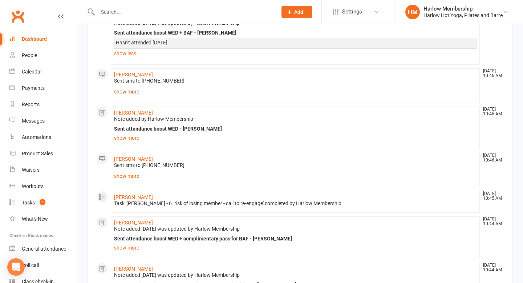 The image size is (523, 283). What do you see at coordinates (34, 39) in the screenshot?
I see `div: Dashboard` at bounding box center [34, 39].